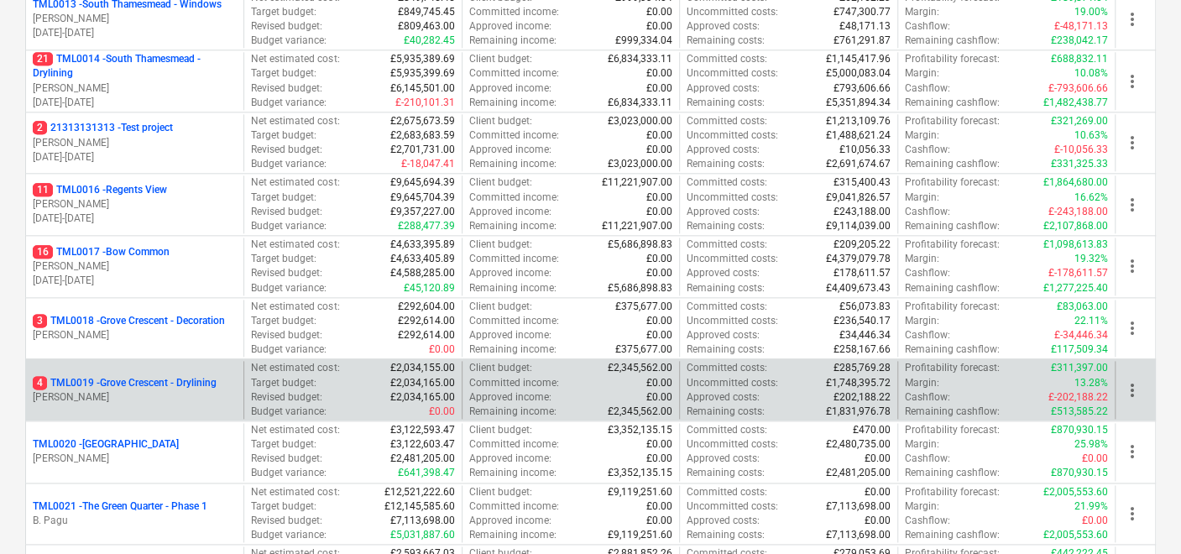 The width and height of the screenshot is (1181, 554). Describe the element at coordinates (1080, 164) in the screenshot. I see `p: £331,325.33` at that location.